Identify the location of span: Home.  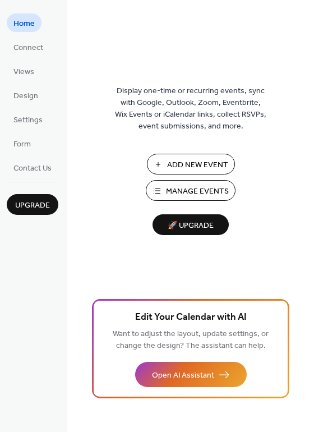
(24, 24).